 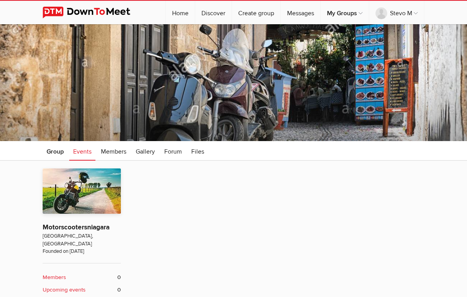 What do you see at coordinates (82, 152) in the screenshot?
I see `span: Events` at bounding box center [82, 152].